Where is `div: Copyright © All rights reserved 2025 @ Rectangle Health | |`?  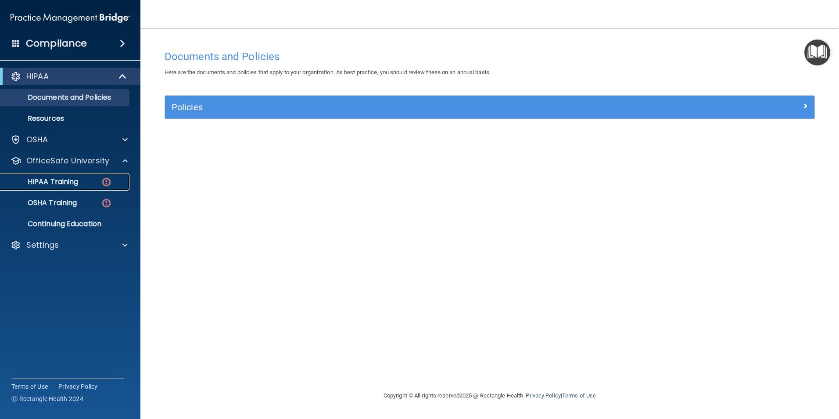
div: Copyright © All rights reserved 2025 @ Rectangle Health | | is located at coordinates (490, 395).